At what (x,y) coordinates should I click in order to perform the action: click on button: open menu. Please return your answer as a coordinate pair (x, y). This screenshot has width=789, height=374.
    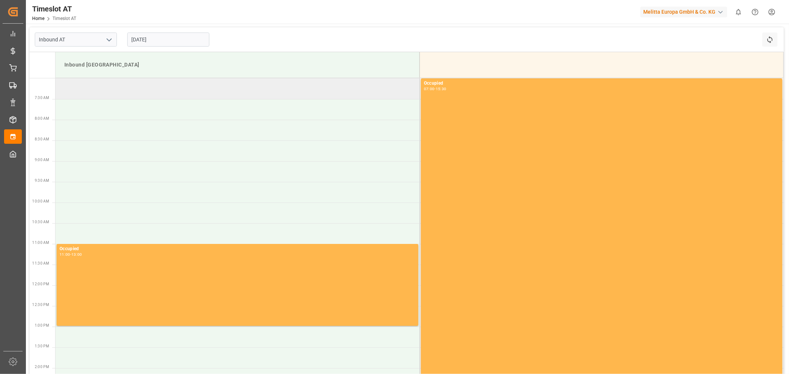
    Looking at the image, I should click on (109, 40).